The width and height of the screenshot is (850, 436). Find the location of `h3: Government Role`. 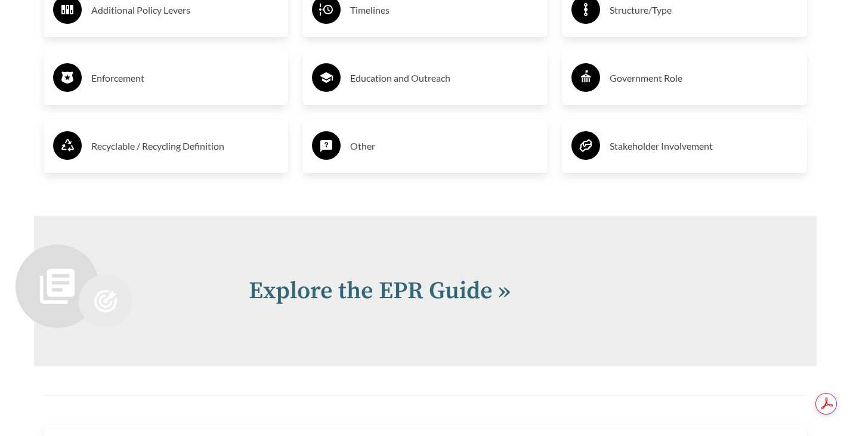

h3: Government Role is located at coordinates (703, 78).